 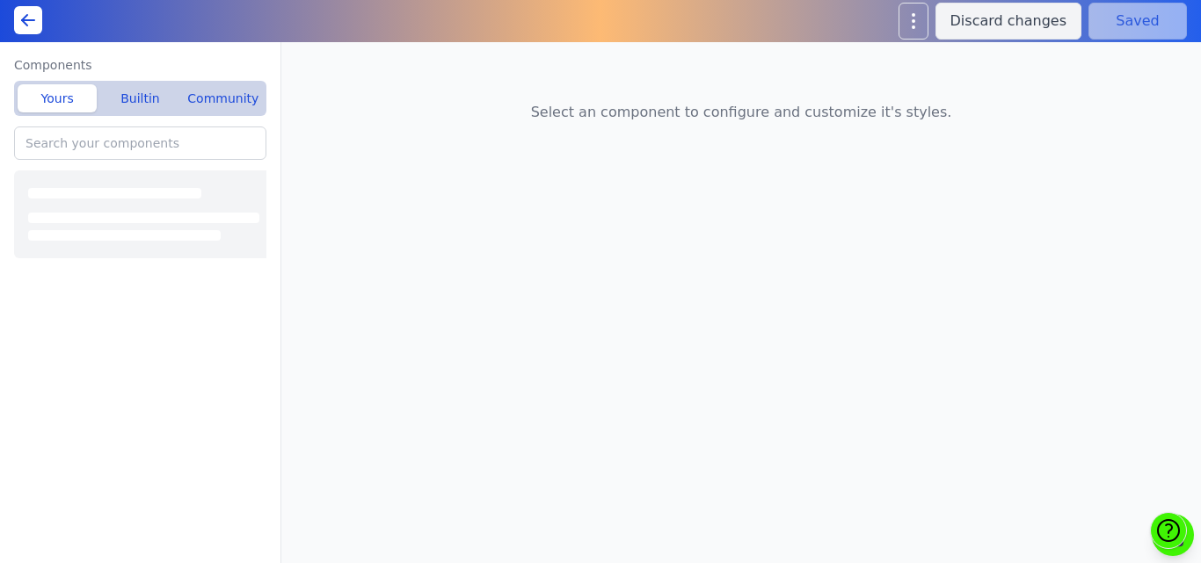 I want to click on button: Saved, so click(x=1137, y=21).